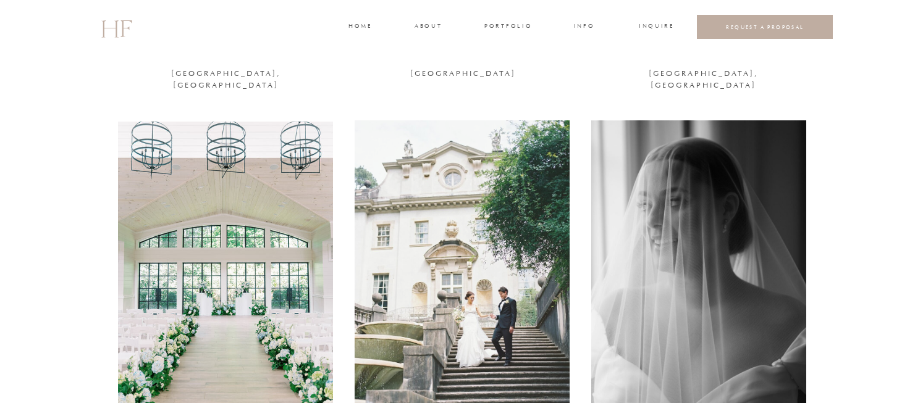 This screenshot has width=923, height=403. What do you see at coordinates (765, 27) in the screenshot?
I see `h3: REQUEST A PROPOSAL` at bounding box center [765, 27].